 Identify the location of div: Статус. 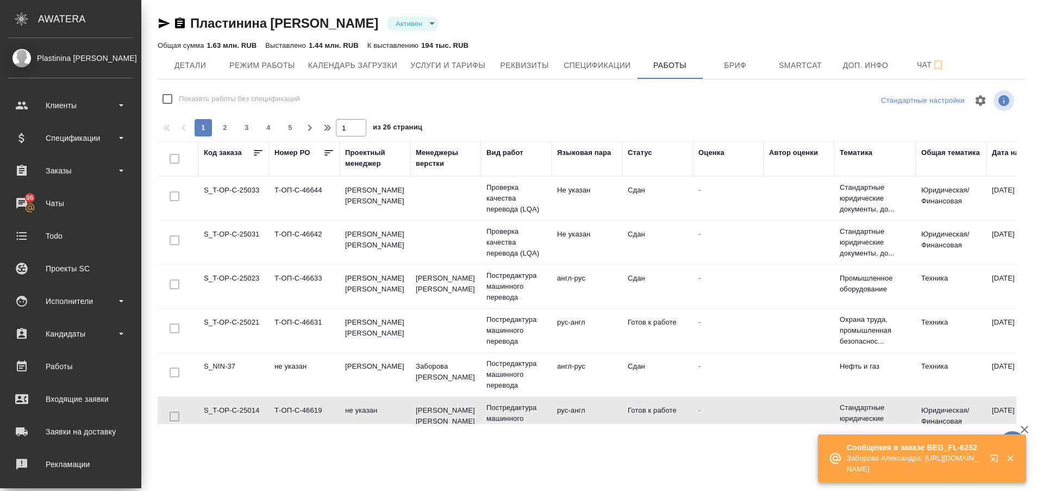
(640, 153).